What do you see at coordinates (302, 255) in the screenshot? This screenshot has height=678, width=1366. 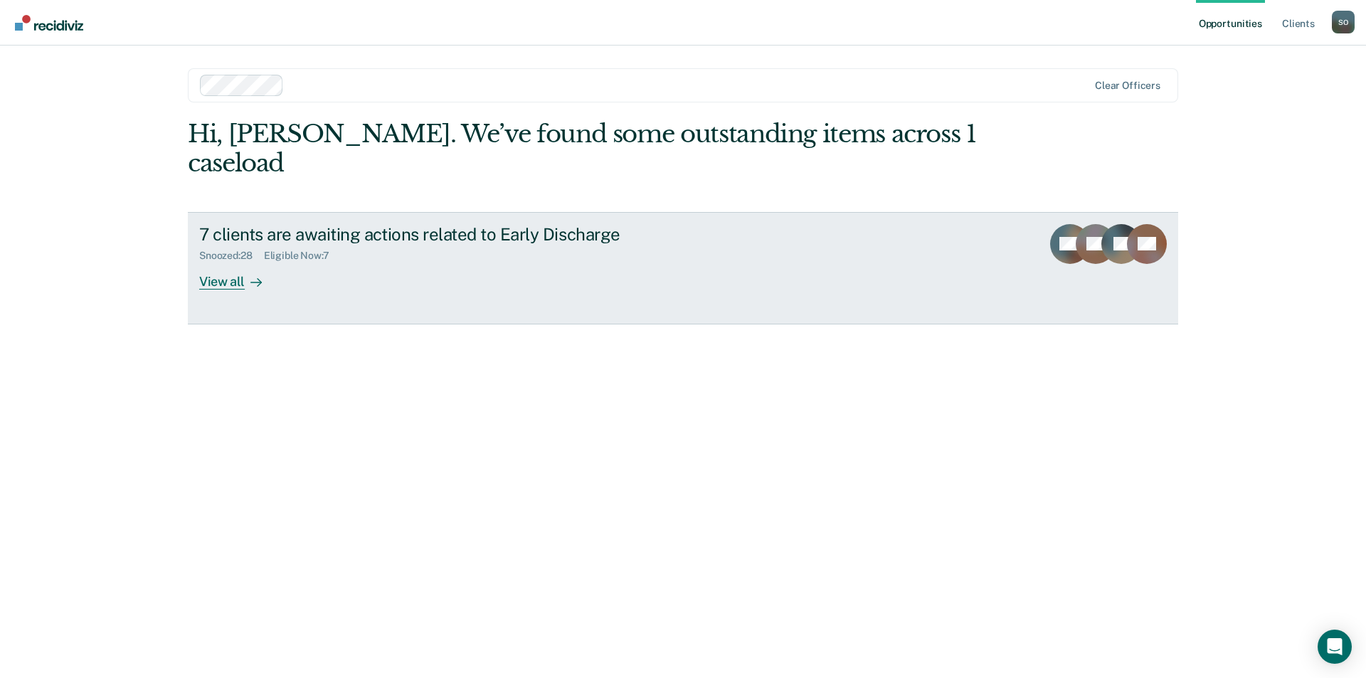 I see `div: Eligible Now : 7` at bounding box center [302, 255].